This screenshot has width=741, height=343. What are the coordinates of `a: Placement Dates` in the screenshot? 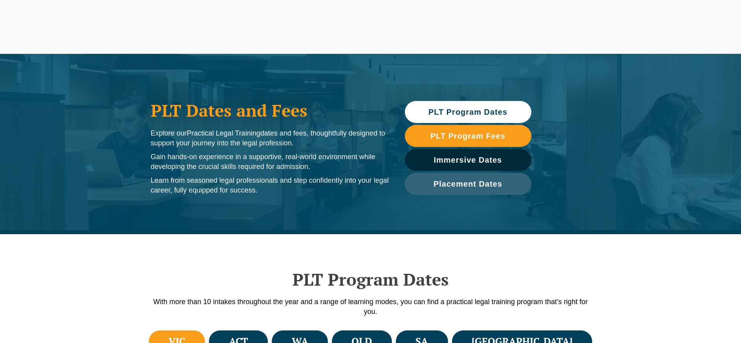 It's located at (468, 184).